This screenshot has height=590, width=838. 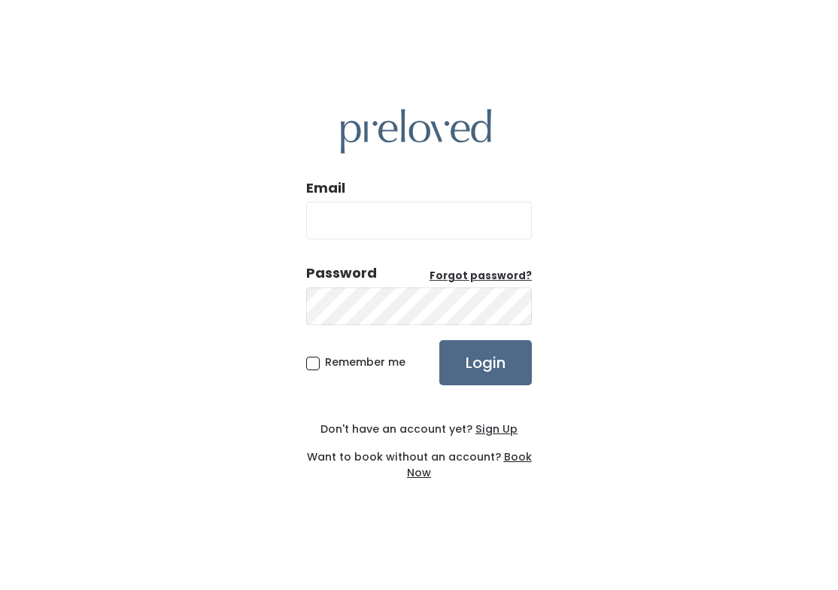 I want to click on div: Password, so click(x=342, y=273).